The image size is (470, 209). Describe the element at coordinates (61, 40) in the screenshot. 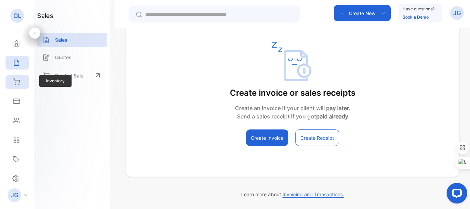

I see `p: Sales` at that location.